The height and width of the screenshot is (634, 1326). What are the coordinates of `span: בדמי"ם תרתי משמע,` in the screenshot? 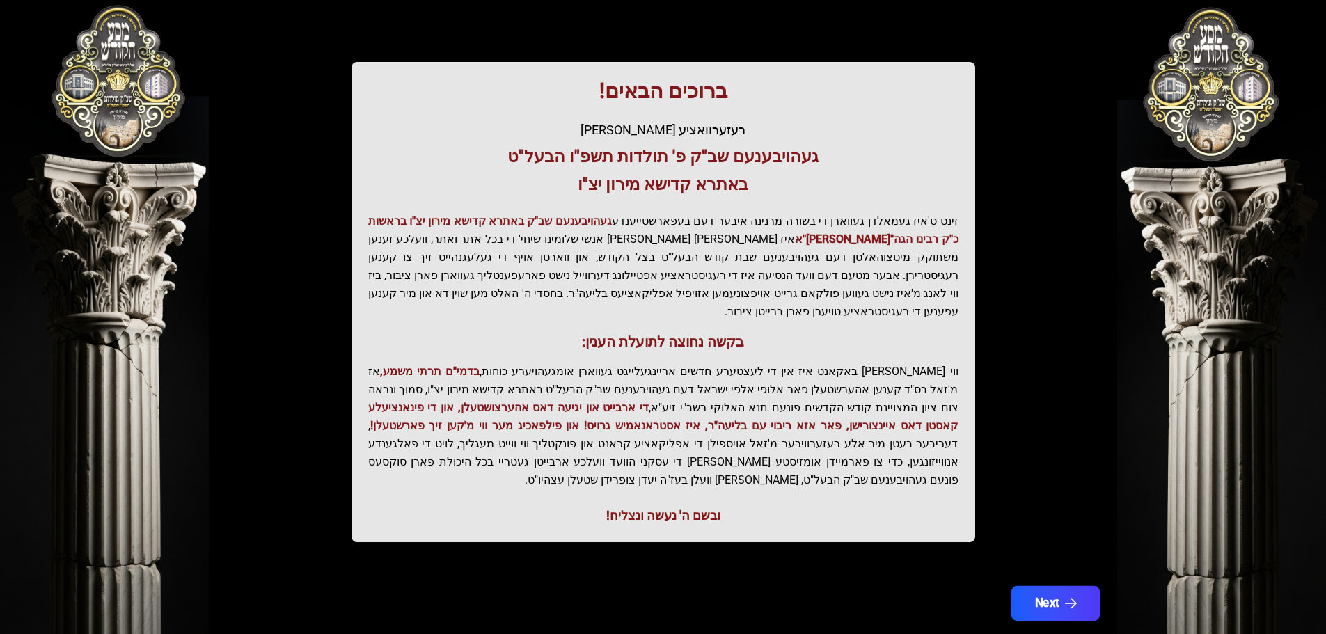 It's located at (429, 371).